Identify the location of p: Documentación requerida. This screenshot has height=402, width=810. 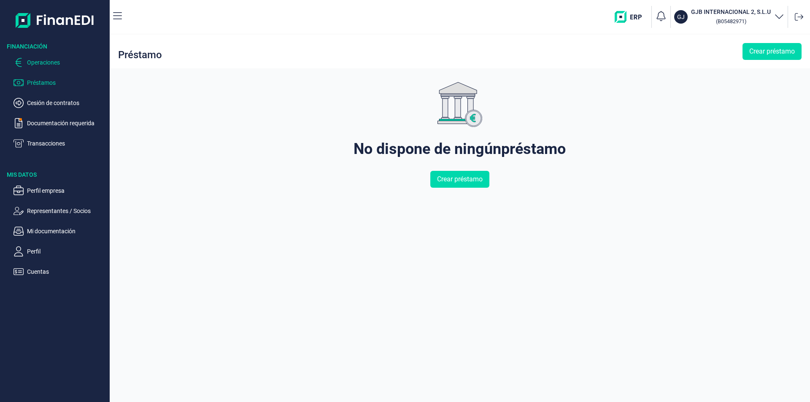
(67, 123).